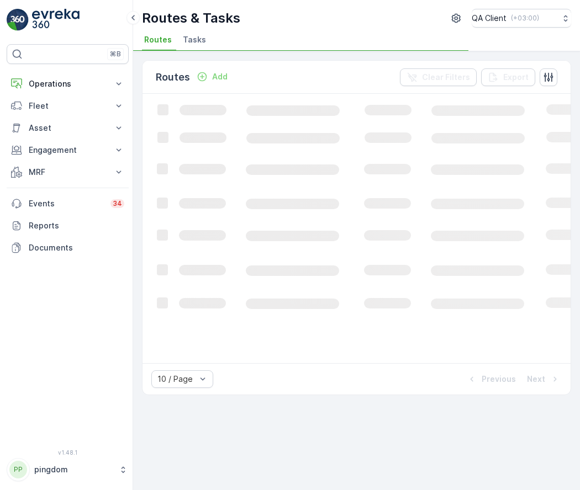 Image resolution: width=580 pixels, height=490 pixels. I want to click on a: Events34, so click(67, 204).